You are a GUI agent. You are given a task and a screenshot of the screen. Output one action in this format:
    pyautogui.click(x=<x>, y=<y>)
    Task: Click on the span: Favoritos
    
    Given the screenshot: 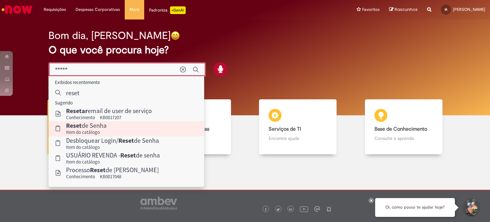 What is the action you would take?
    pyautogui.click(x=371, y=10)
    